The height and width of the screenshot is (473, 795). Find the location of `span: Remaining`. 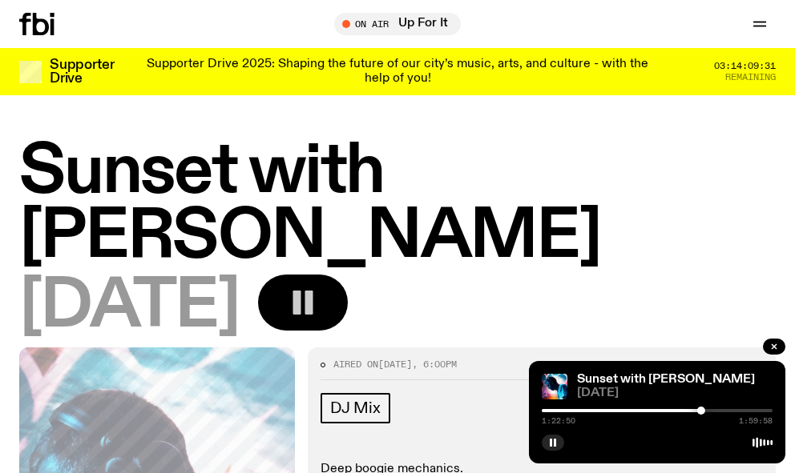

span: Remaining is located at coordinates (750, 77).